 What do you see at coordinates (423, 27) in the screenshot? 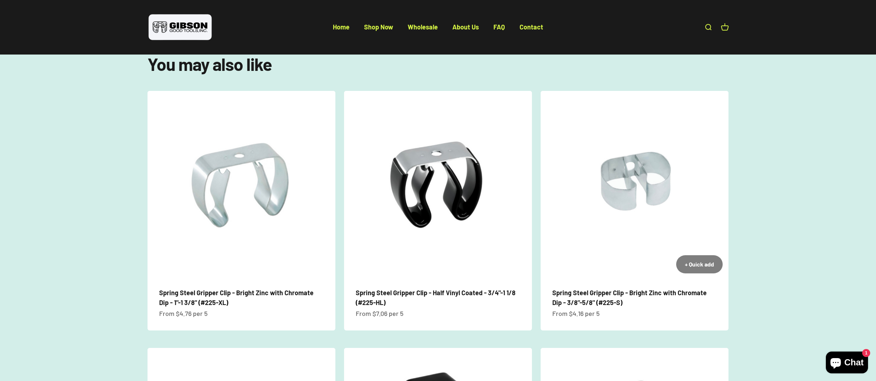
I see `a: Wholesale` at bounding box center [423, 27].